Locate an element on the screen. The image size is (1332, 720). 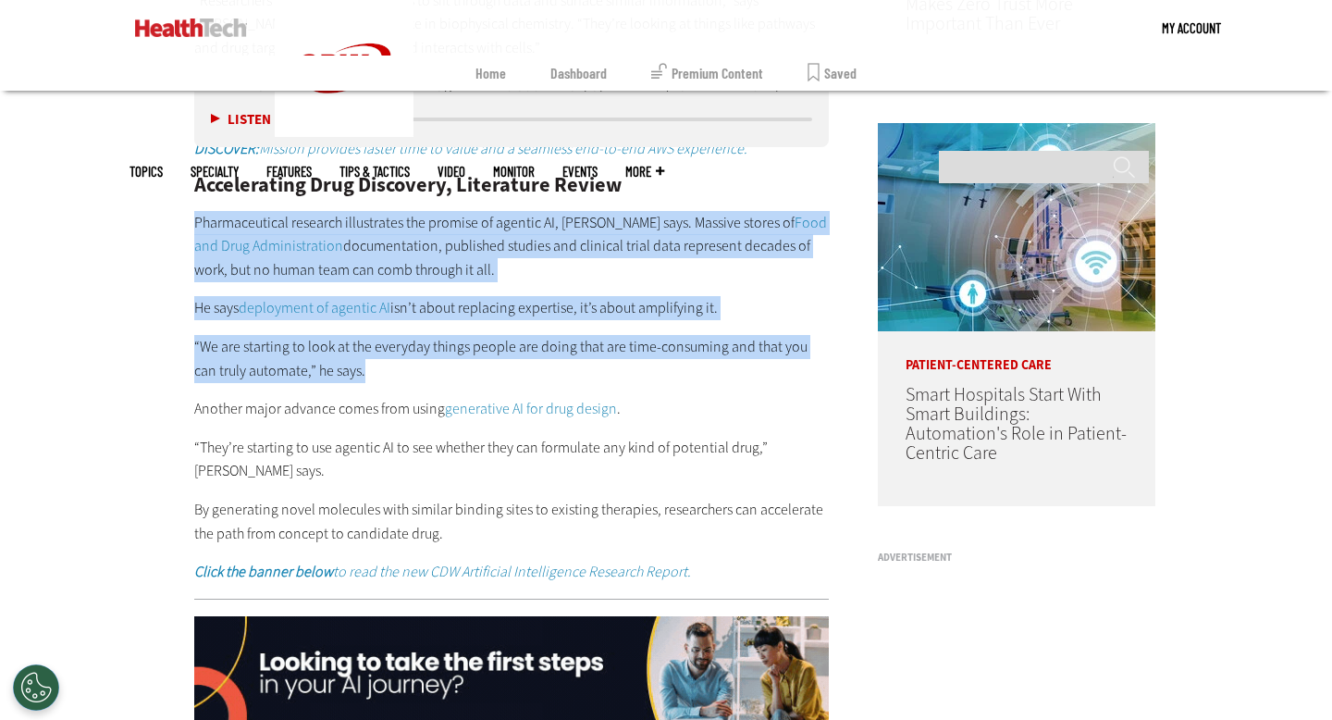
a: MonITor is located at coordinates (513, 171).